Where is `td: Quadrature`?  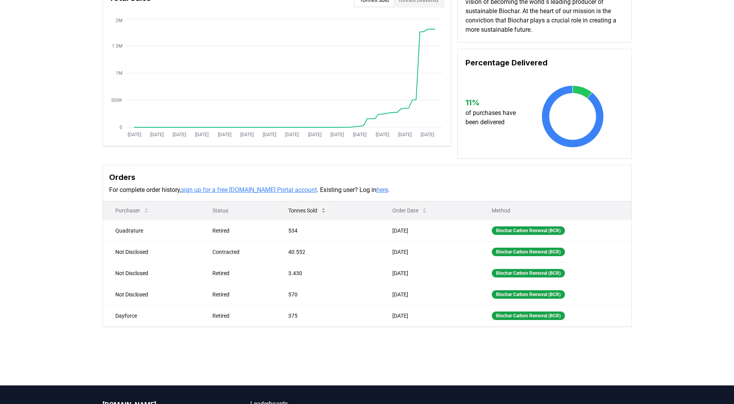 td: Quadrature is located at coordinates (152, 230).